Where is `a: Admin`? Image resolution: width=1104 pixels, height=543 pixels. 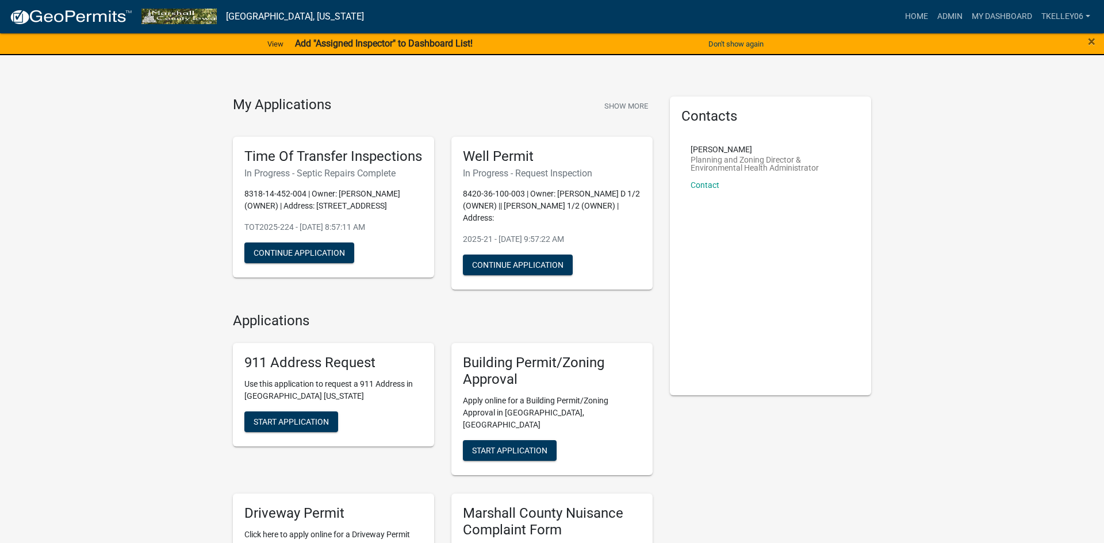
a: Admin is located at coordinates (950, 17).